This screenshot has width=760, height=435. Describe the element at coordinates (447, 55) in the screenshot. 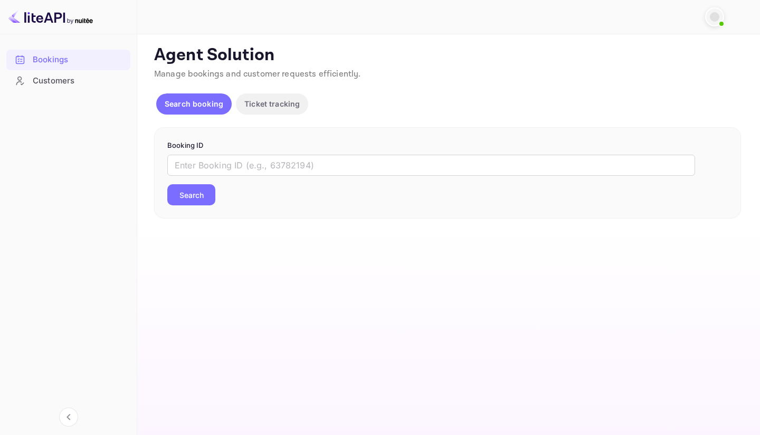

I see `p: Agent Solution` at that location.